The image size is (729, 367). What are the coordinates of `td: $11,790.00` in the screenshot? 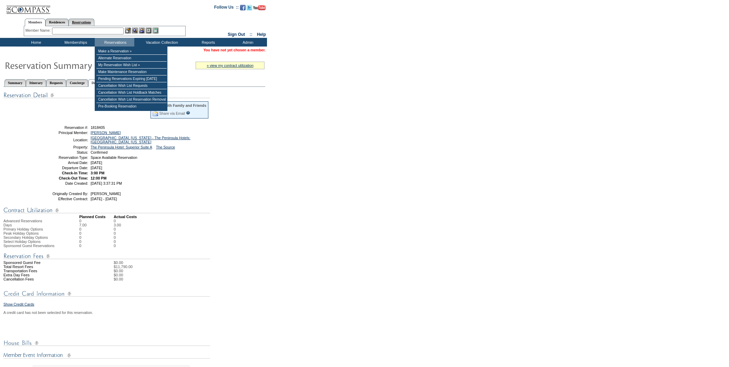 It's located at (190, 267).